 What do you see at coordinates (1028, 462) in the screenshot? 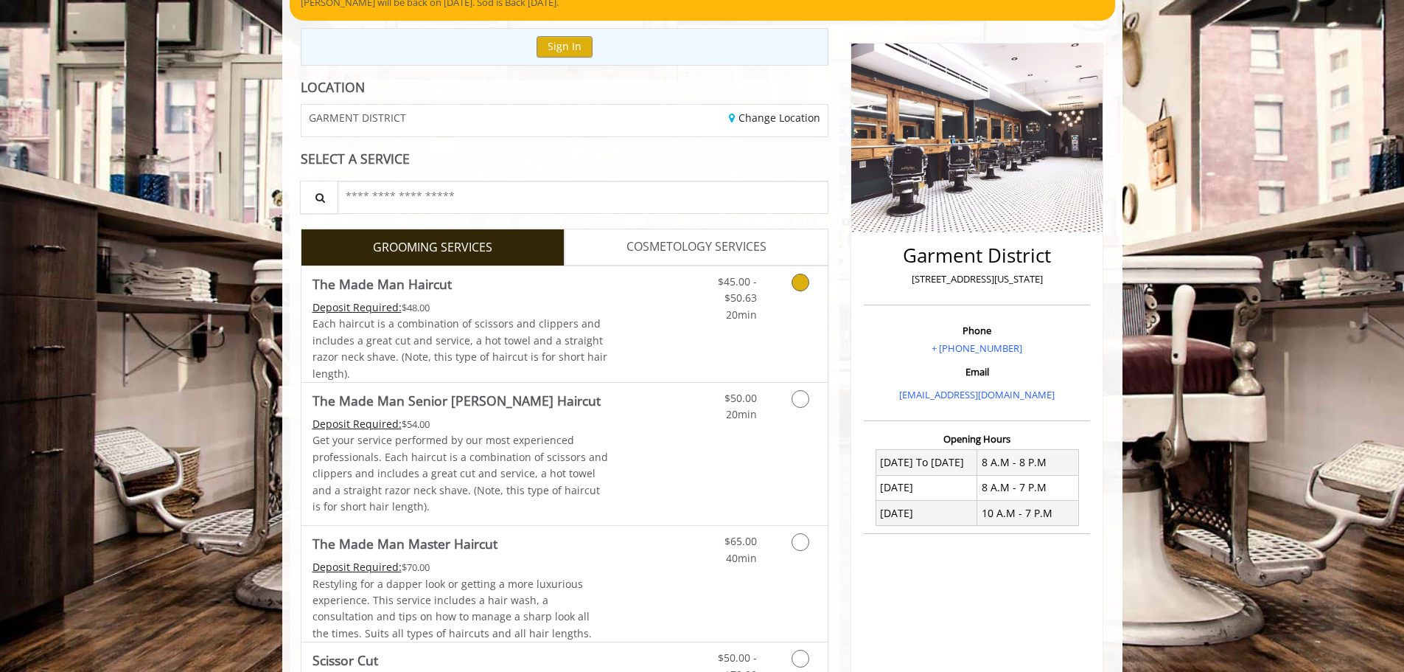
I see `td: 8 A.M - 8 P.M` at bounding box center [1028, 462].